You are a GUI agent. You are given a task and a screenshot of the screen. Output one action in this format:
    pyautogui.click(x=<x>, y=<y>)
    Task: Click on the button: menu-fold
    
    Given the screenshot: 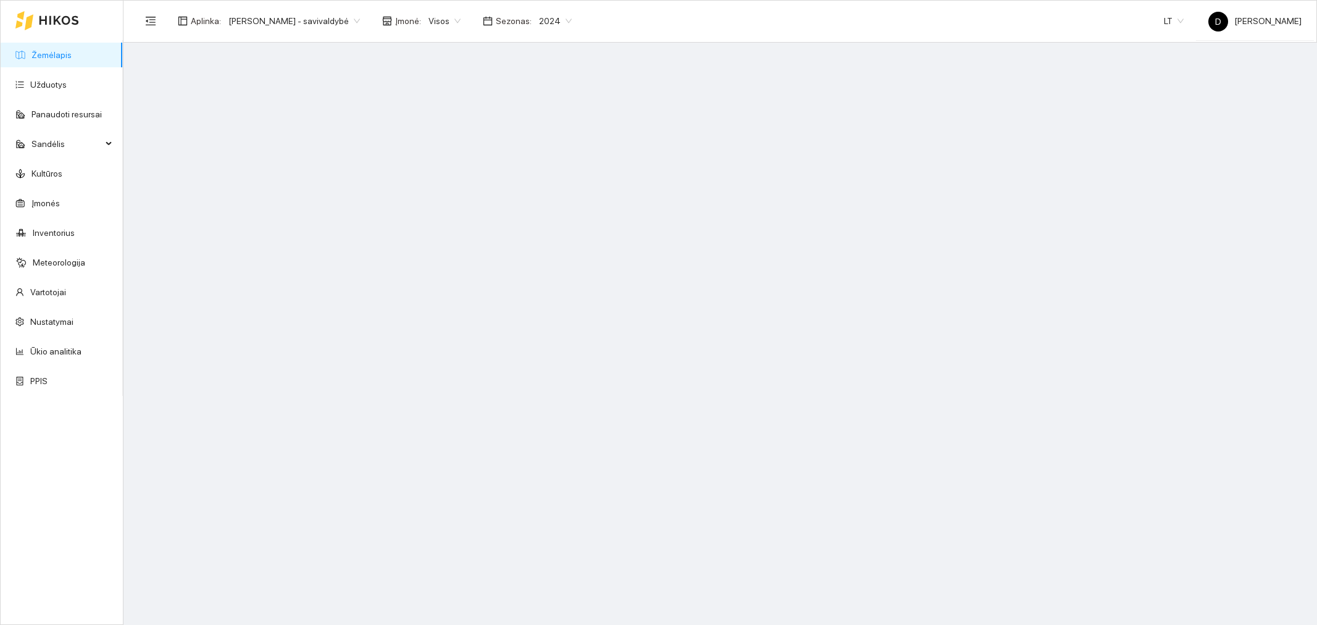 What is the action you would take?
    pyautogui.click(x=151, y=21)
    